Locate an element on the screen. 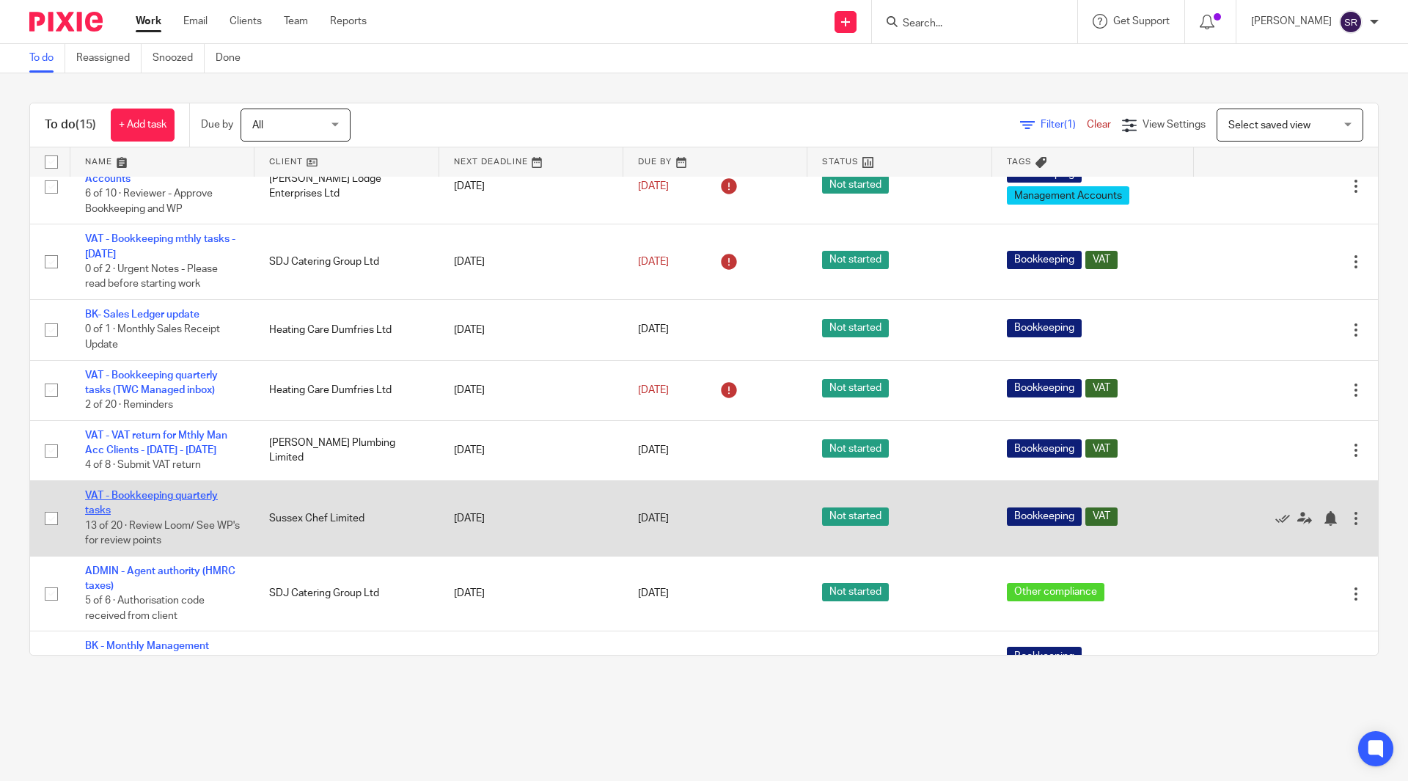  span: (1) is located at coordinates (1070, 125).